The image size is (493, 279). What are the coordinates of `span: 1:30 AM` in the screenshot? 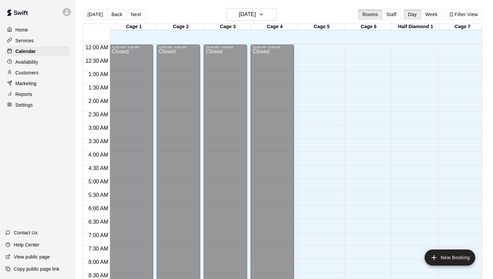 It's located at (98, 88).